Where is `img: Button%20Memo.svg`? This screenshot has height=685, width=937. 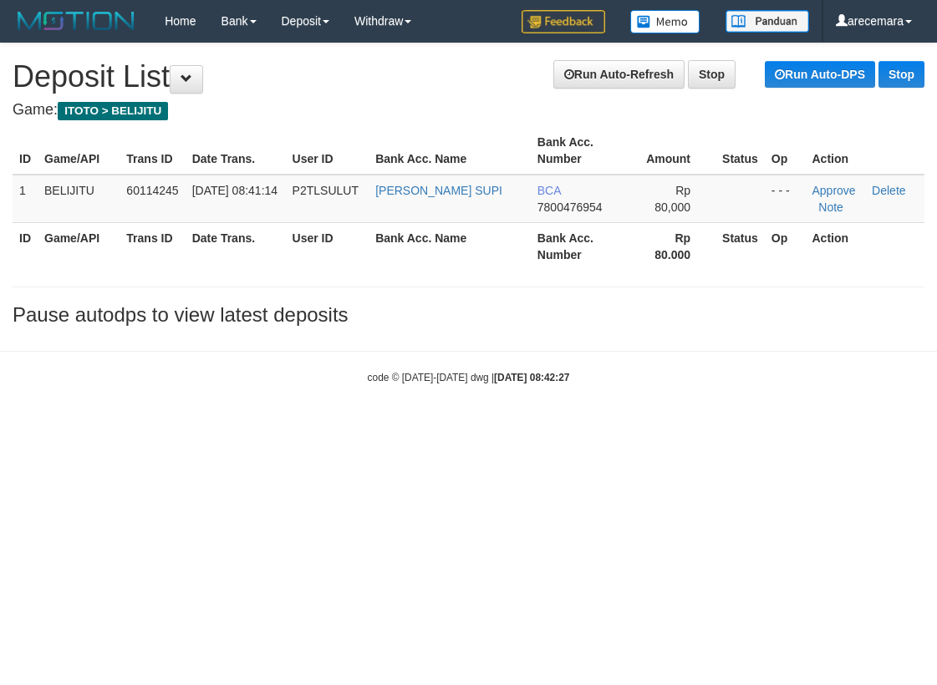
img: Button%20Memo.svg is located at coordinates (665, 22).